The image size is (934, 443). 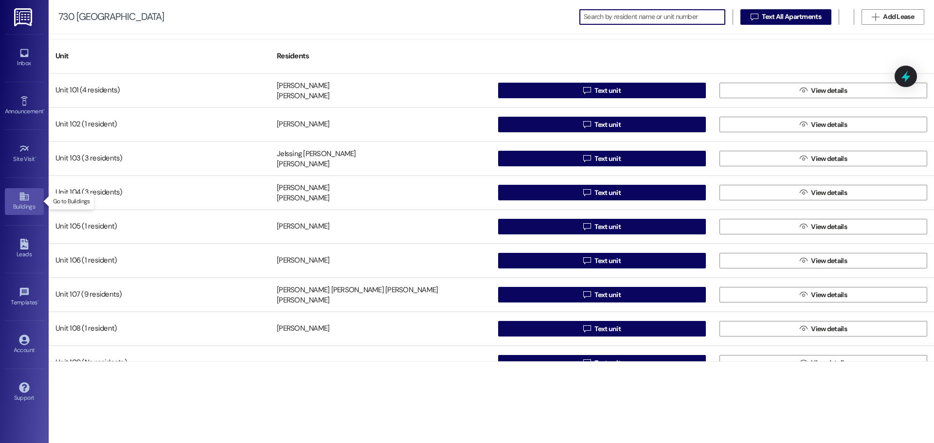 What do you see at coordinates (159, 159) in the screenshot?
I see `div: Unit 103 (3 residents)` at bounding box center [159, 159].